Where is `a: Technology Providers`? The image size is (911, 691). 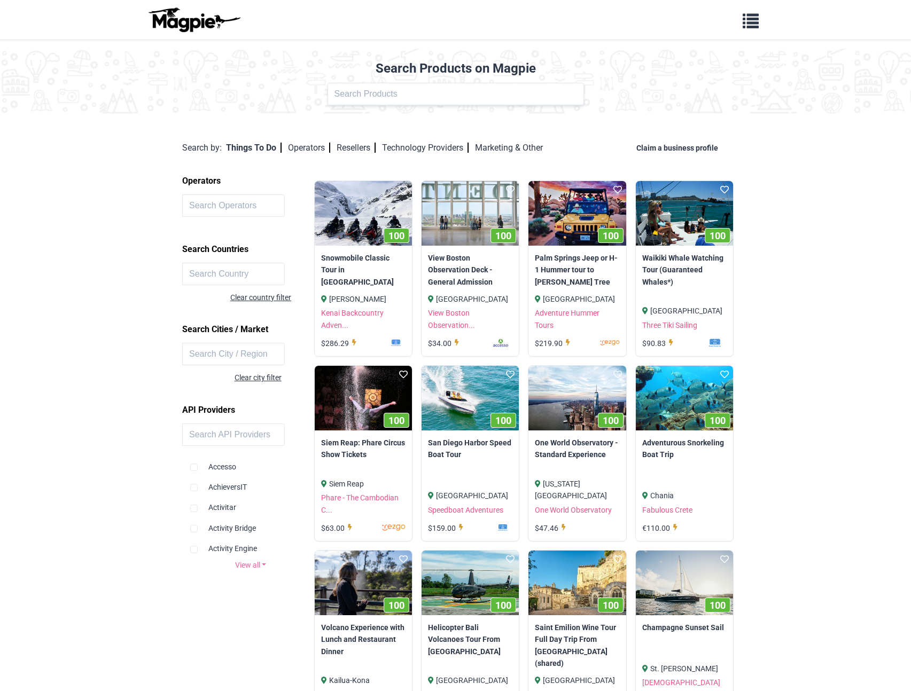
a: Technology Providers is located at coordinates (425, 147).